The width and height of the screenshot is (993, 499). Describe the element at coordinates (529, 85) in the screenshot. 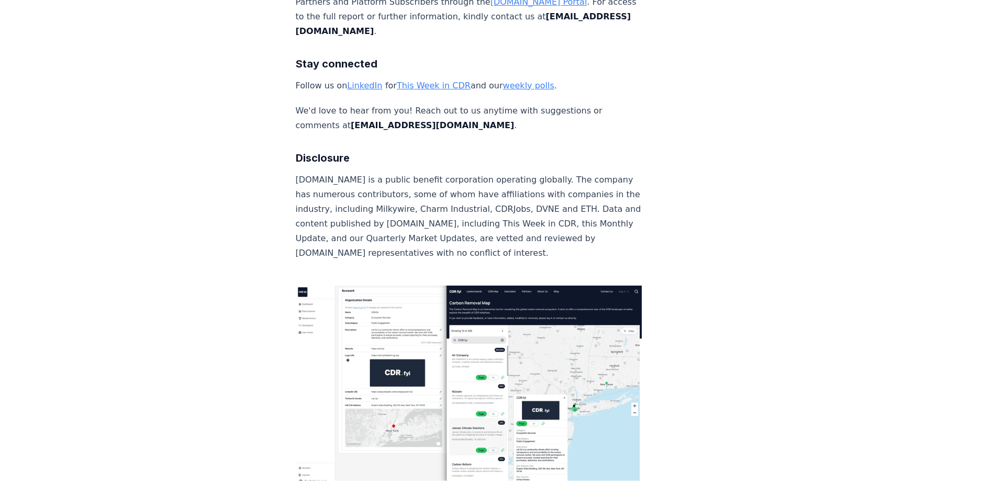

I see `a: weekly polls` at that location.